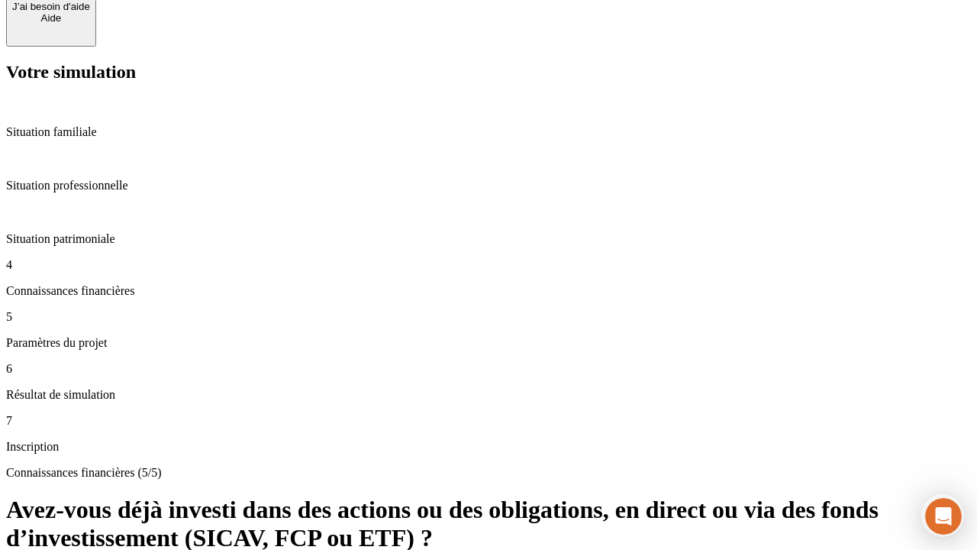 The height and width of the screenshot is (550, 977). What do you see at coordinates (489, 395) in the screenshot?
I see `p: Résultat de simulation` at bounding box center [489, 395].